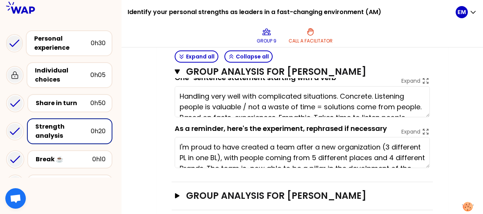  I want to click on p: Call a facilitator, so click(311, 41).